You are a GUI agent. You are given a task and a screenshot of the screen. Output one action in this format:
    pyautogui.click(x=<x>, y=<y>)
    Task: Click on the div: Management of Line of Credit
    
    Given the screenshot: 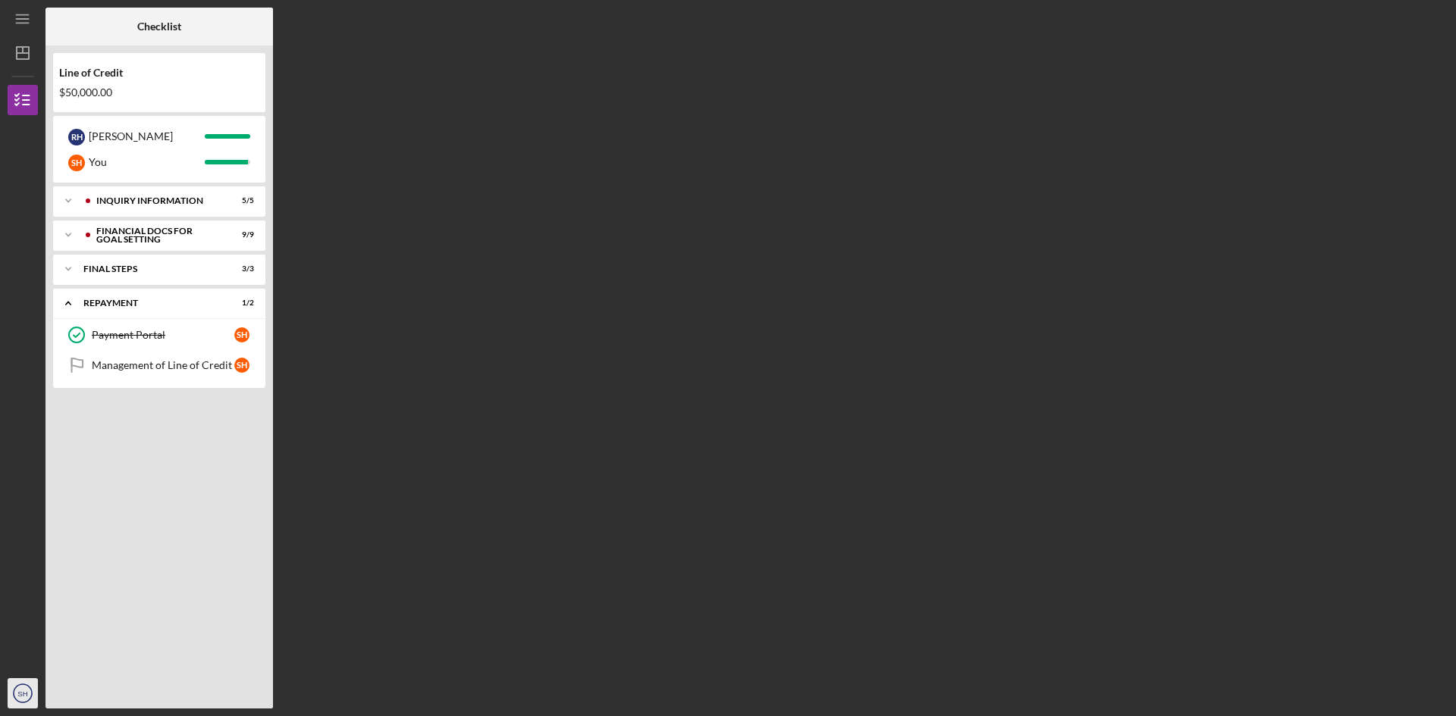 What is the action you would take?
    pyautogui.click(x=163, y=365)
    